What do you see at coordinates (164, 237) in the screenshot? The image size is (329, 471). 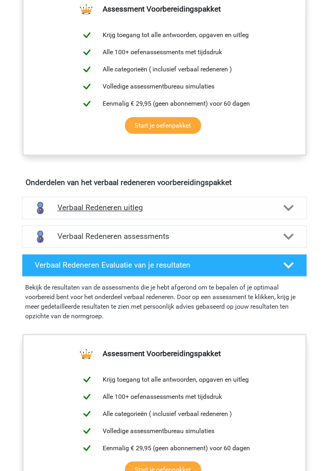 I see `h4: Verbaal Redeneren assessments` at bounding box center [164, 237].